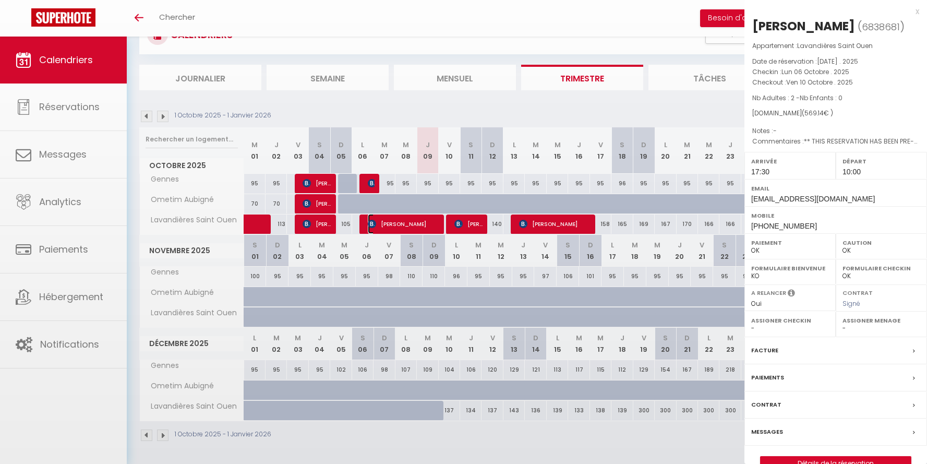 Image resolution: width=927 pixels, height=464 pixels. I want to click on span: Lavandières Saint Ouen, so click(835, 45).